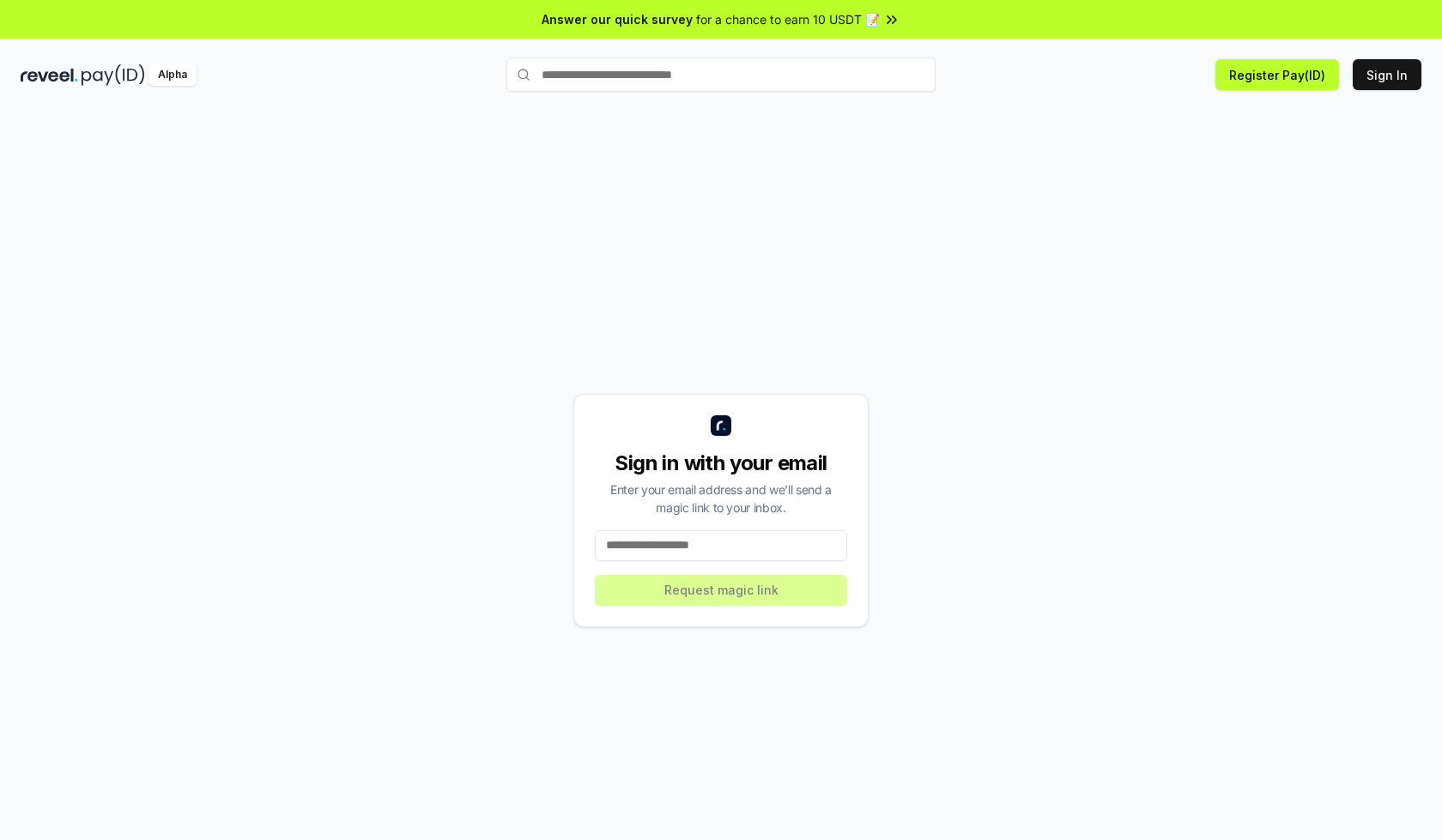 The height and width of the screenshot is (840, 1442). What do you see at coordinates (1278, 74) in the screenshot?
I see `button: Register Pay(ID)` at bounding box center [1278, 74].